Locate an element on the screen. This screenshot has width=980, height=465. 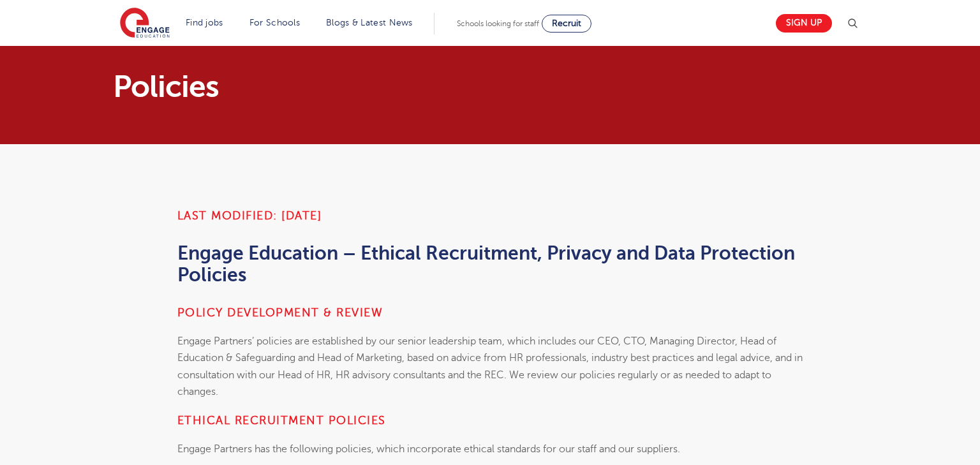
a: Sign up is located at coordinates (804, 23).